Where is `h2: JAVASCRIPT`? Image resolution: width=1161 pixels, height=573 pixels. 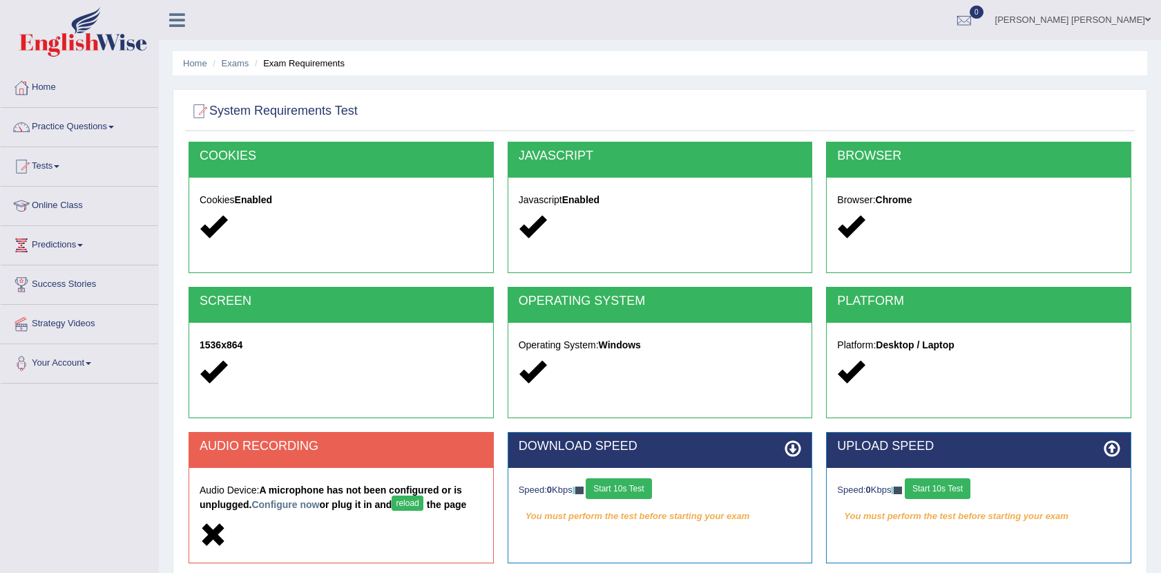
h2: JAVASCRIPT is located at coordinates (660, 156).